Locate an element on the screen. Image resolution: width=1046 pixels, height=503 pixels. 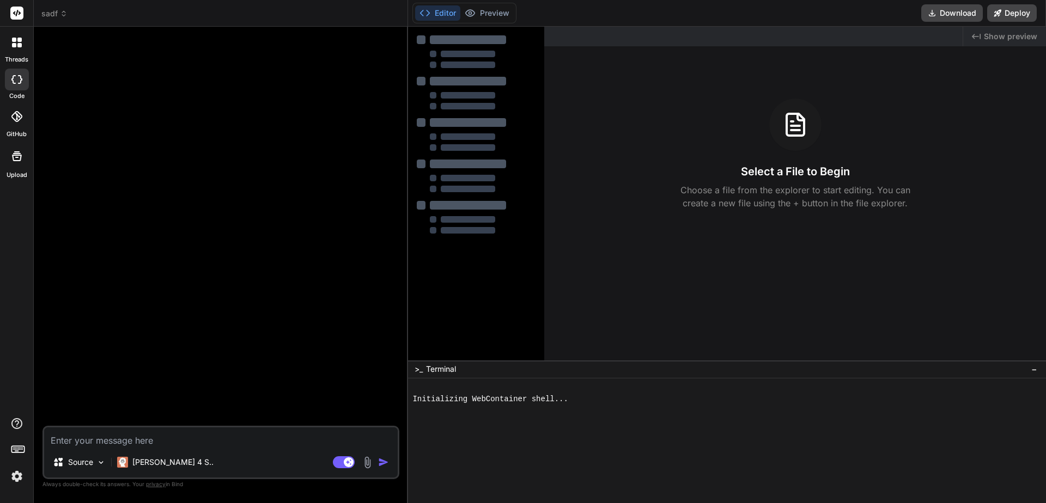
p: Source is located at coordinates (81, 462).